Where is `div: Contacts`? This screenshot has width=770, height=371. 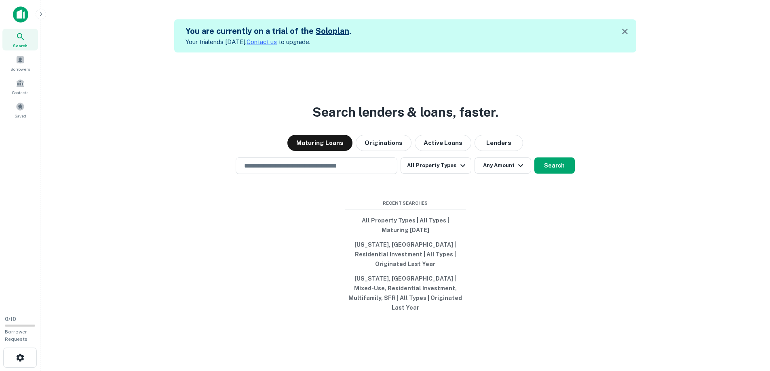 div: Contacts is located at coordinates (20, 86).